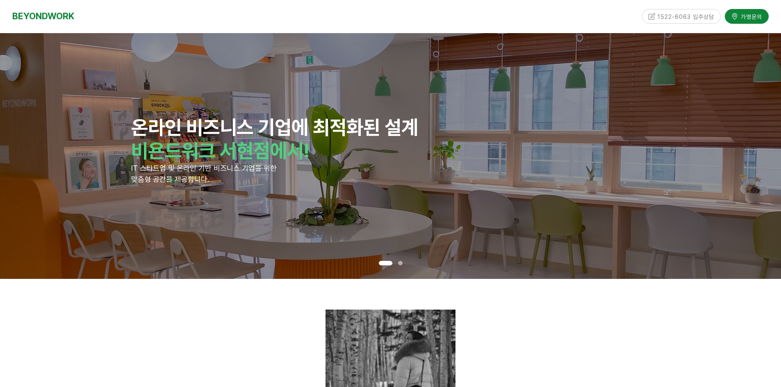 This screenshot has height=387, width=781. What do you see at coordinates (220, 151) in the screenshot?
I see `strong: 비욘드워크 서현점에서!` at bounding box center [220, 151].